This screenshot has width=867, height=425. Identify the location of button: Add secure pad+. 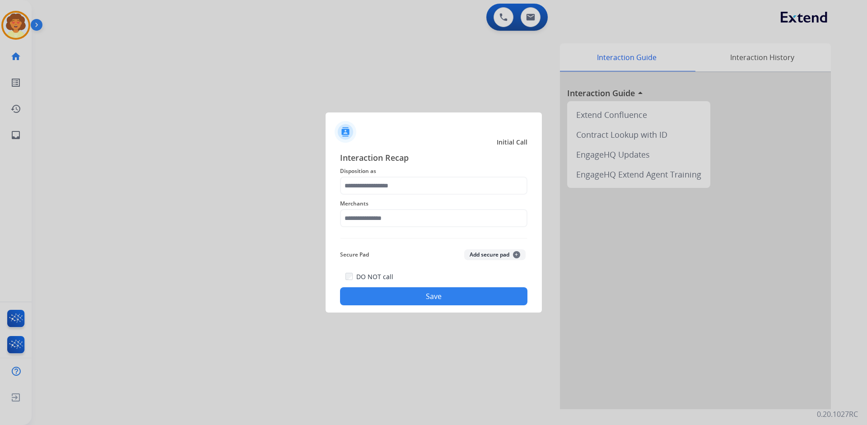
(495, 255).